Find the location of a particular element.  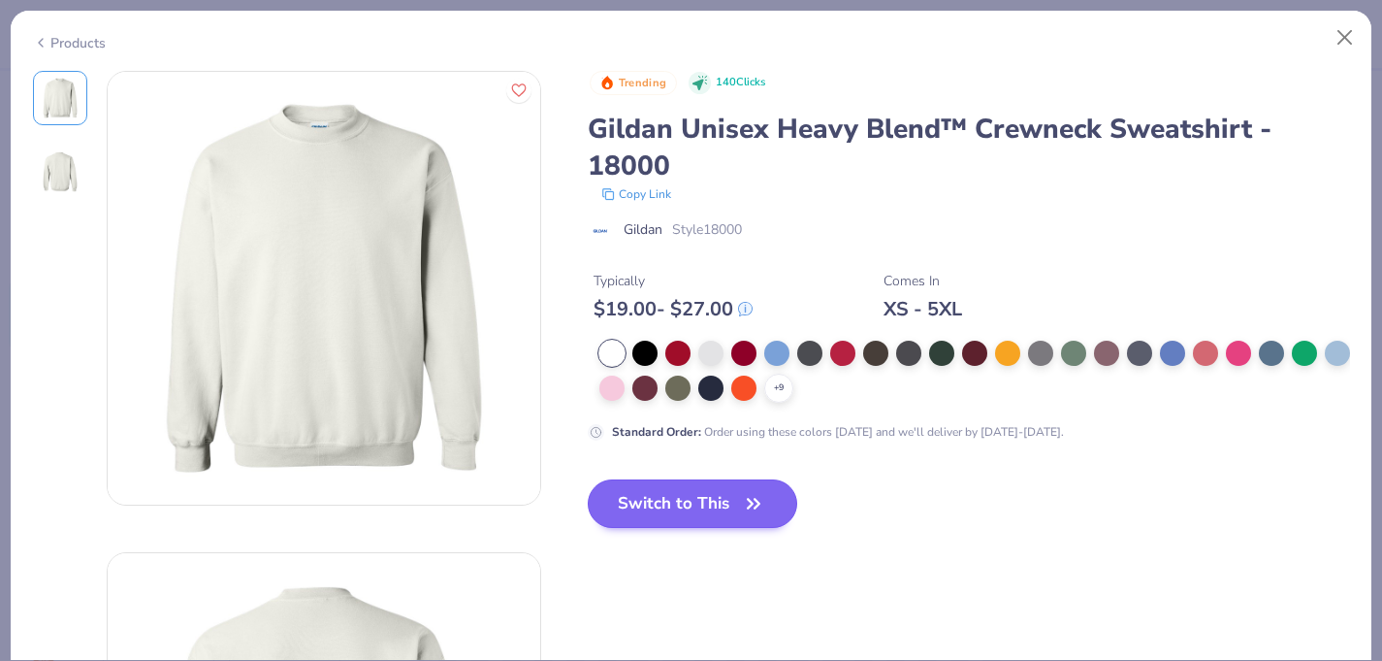

span: + 9 is located at coordinates (779, 388).